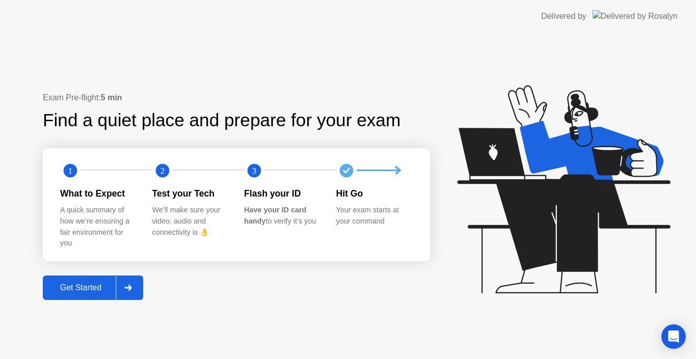 This screenshot has height=359, width=696. I want to click on div: A quick summary of how we’re ensuring a fair environment for you, so click(98, 227).